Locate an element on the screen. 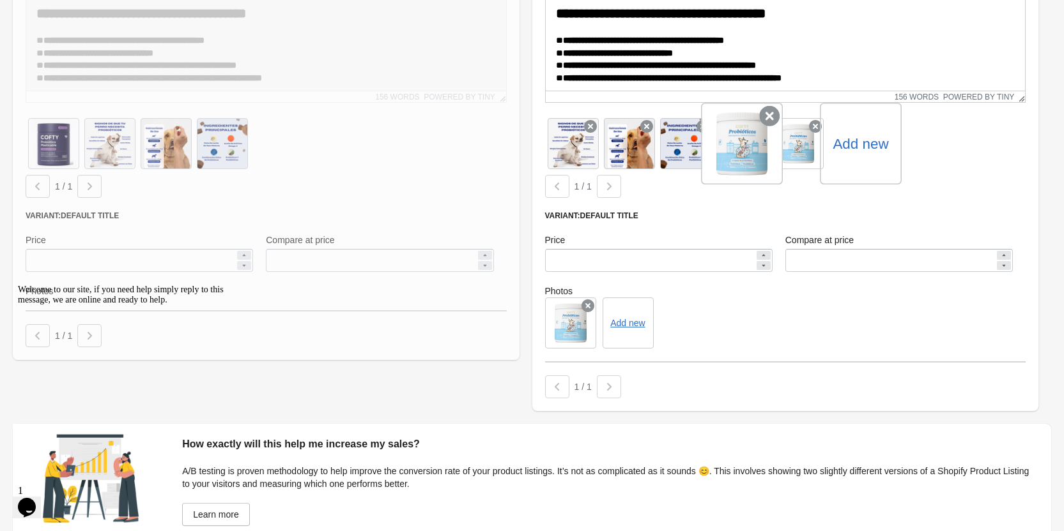 This screenshot has width=1064, height=531. div: Resize is located at coordinates (1019, 96).